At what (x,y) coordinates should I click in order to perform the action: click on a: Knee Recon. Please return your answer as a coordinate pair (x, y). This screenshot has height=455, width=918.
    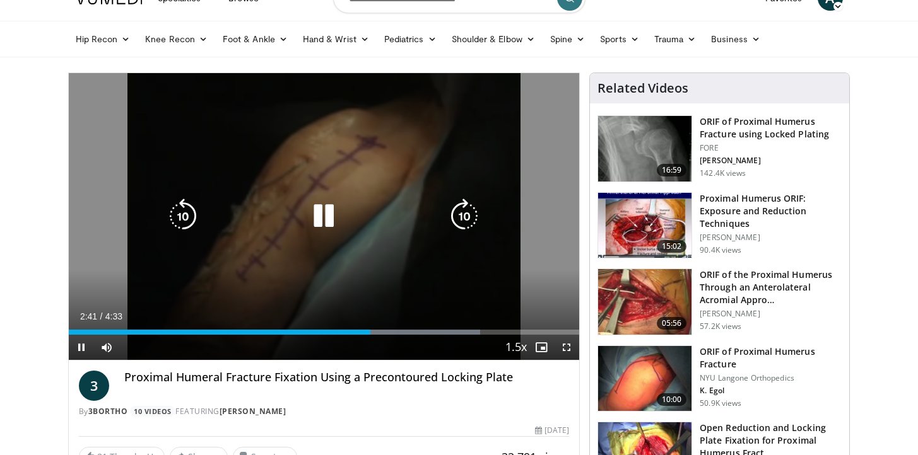
    Looking at the image, I should click on (176, 39).